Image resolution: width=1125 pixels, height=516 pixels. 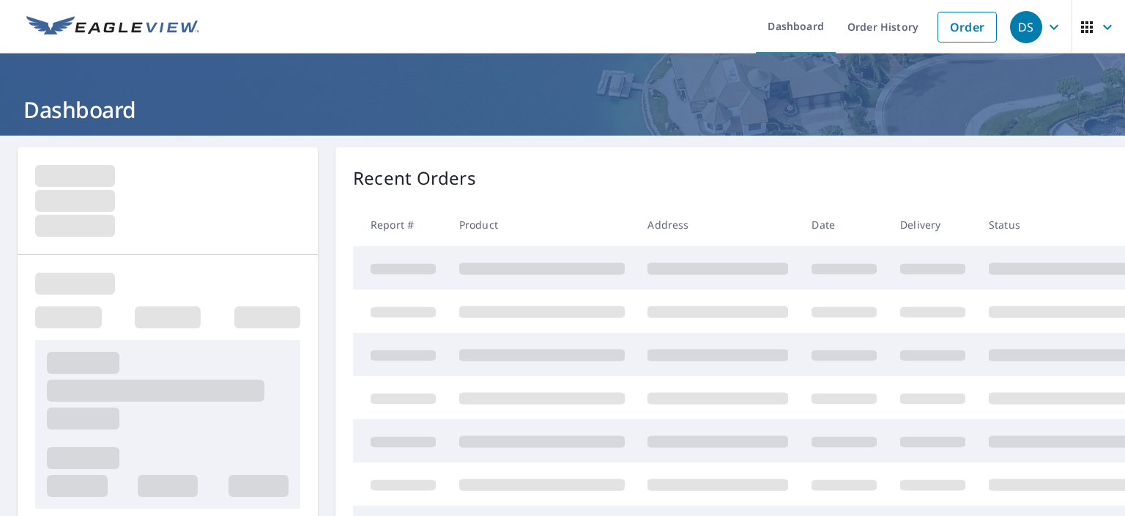 I want to click on h1: Dashboard, so click(x=563, y=109).